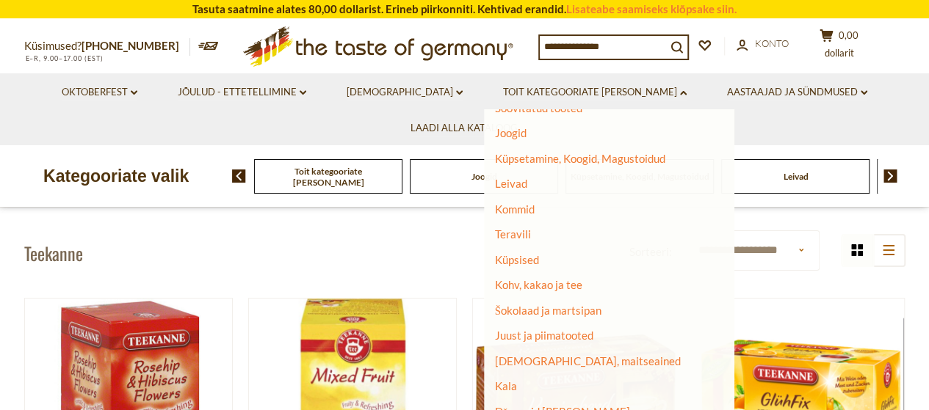 The height and width of the screenshot is (410, 929). What do you see at coordinates (517, 260) in the screenshot?
I see `font: Küpsised` at bounding box center [517, 260].